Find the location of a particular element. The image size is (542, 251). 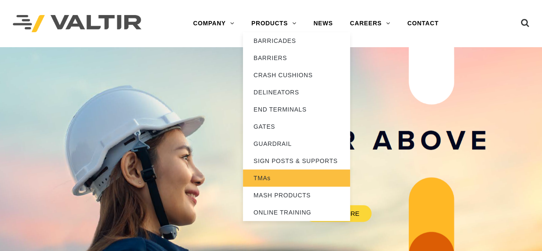

a: BARRICADES is located at coordinates (297, 41).